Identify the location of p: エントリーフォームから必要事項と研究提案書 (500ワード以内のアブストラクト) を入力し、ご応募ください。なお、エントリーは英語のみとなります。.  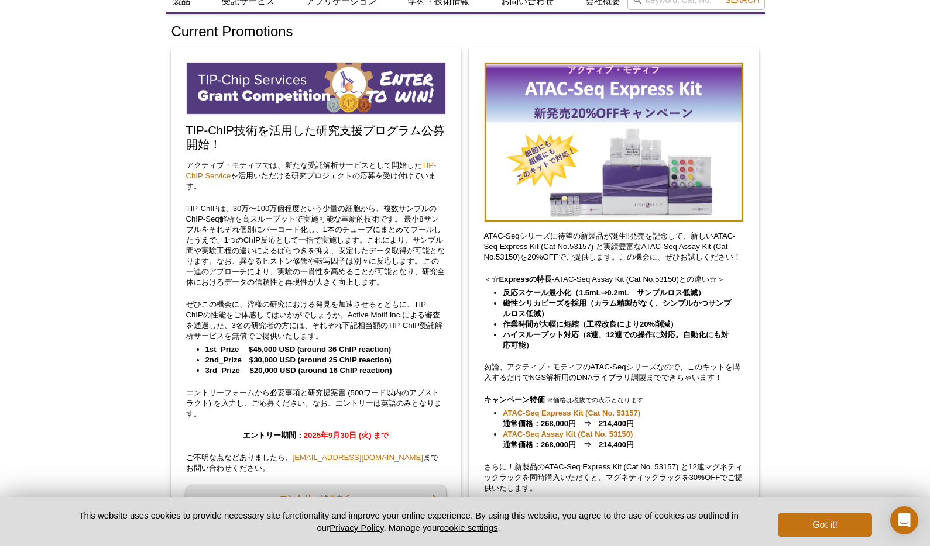
(316, 404).